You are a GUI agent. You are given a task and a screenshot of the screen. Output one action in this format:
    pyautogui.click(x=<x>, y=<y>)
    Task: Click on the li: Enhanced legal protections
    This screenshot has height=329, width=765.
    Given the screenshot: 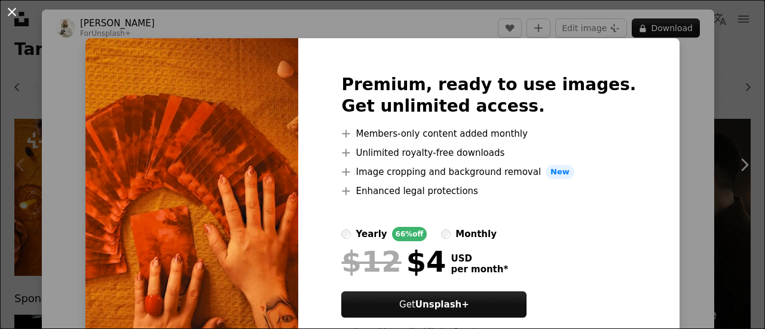 What is the action you would take?
    pyautogui.click(x=488, y=191)
    